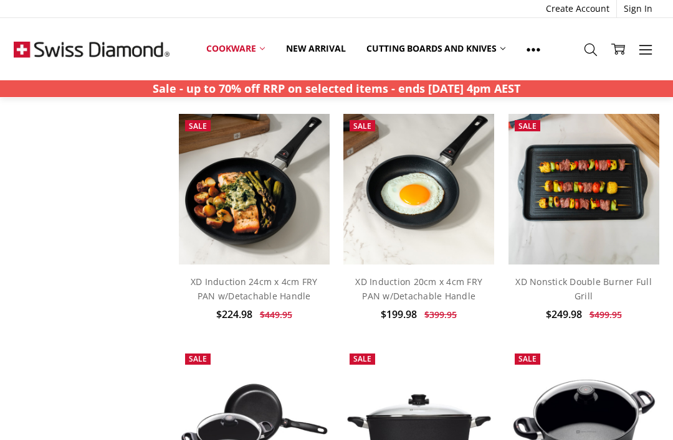  Describe the element at coordinates (584, 189) in the screenshot. I see `img: XD Nonstick Double Burner Full Grill` at that location.